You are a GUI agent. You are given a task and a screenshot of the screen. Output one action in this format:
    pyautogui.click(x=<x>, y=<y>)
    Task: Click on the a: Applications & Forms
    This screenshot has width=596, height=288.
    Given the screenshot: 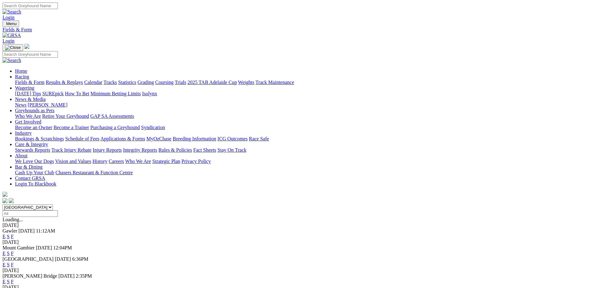 What is the action you would take?
    pyautogui.click(x=123, y=138)
    